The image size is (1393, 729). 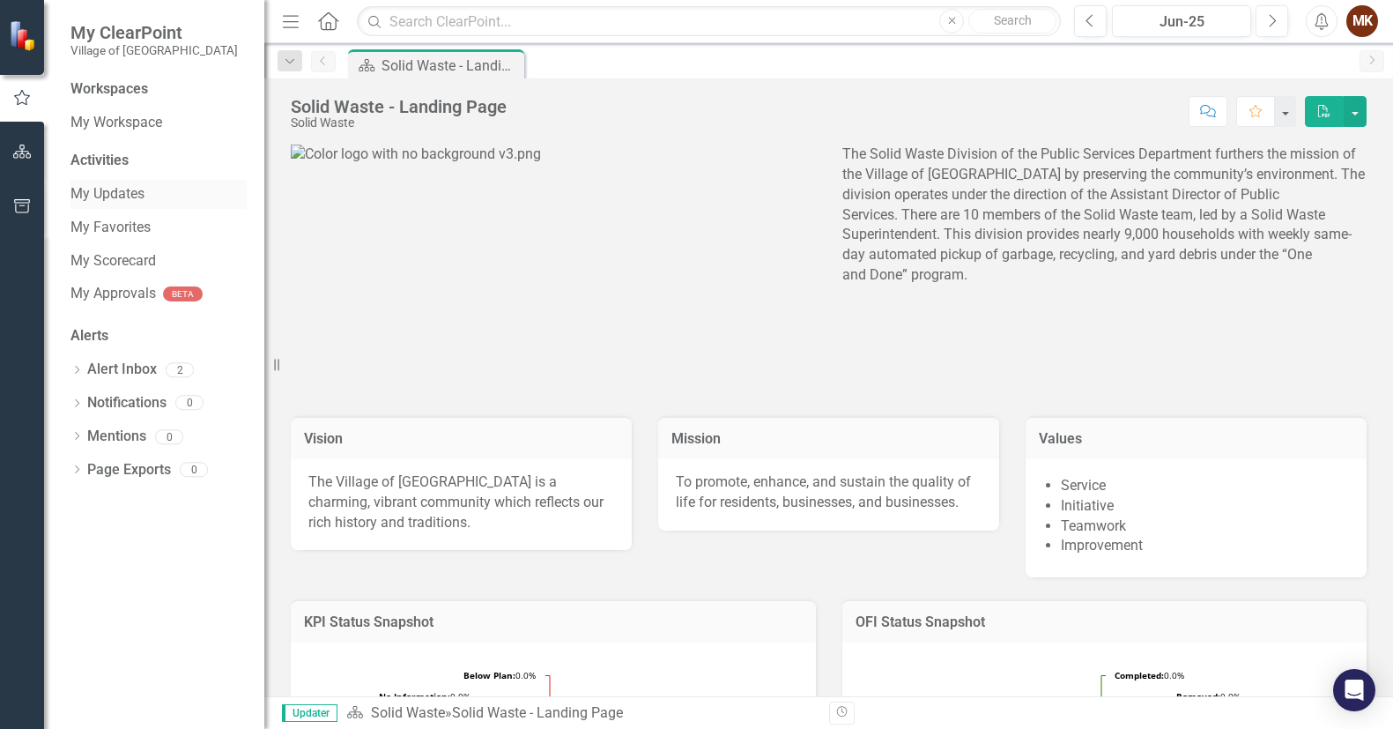 What do you see at coordinates (828, 439) in the screenshot?
I see `h3: Mission` at bounding box center [828, 439].